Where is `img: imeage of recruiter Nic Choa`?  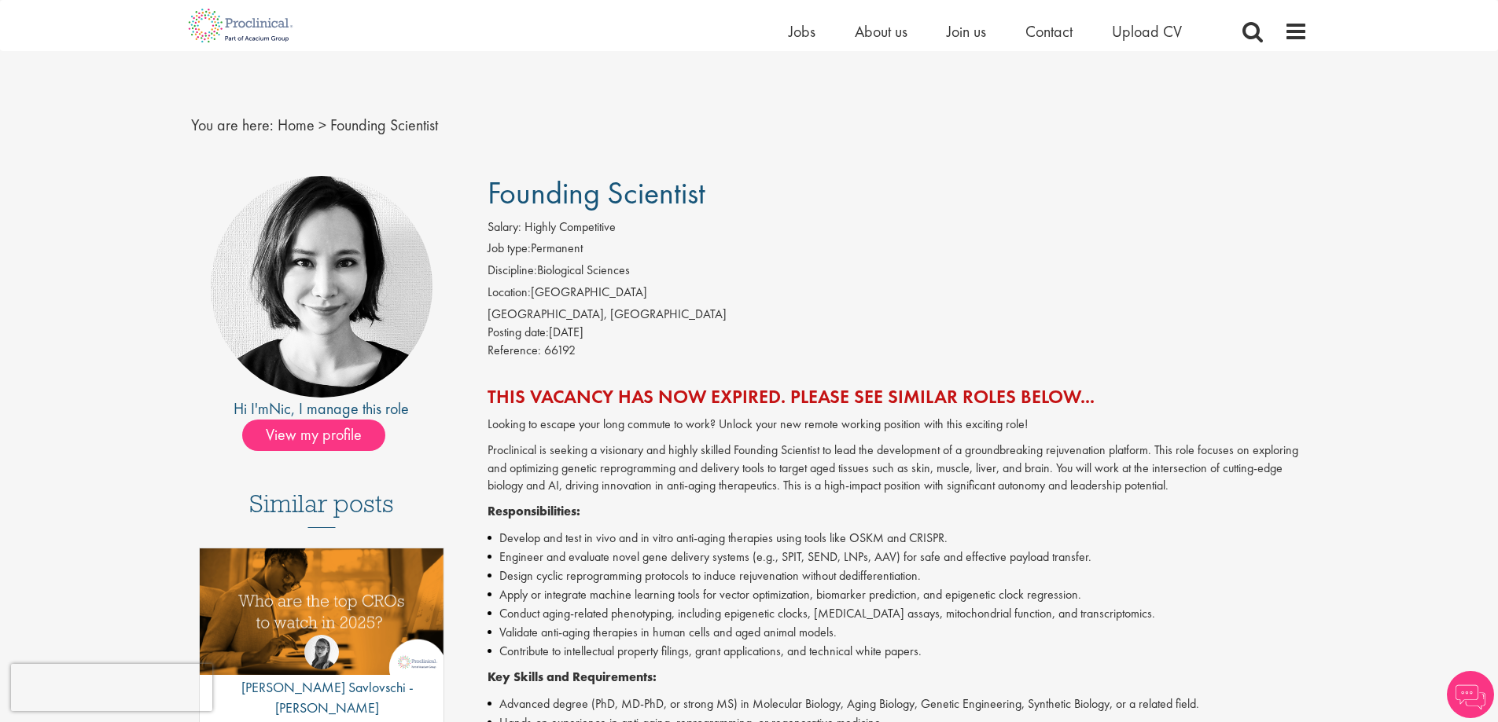
img: imeage of recruiter Nic Choa is located at coordinates (322, 287).